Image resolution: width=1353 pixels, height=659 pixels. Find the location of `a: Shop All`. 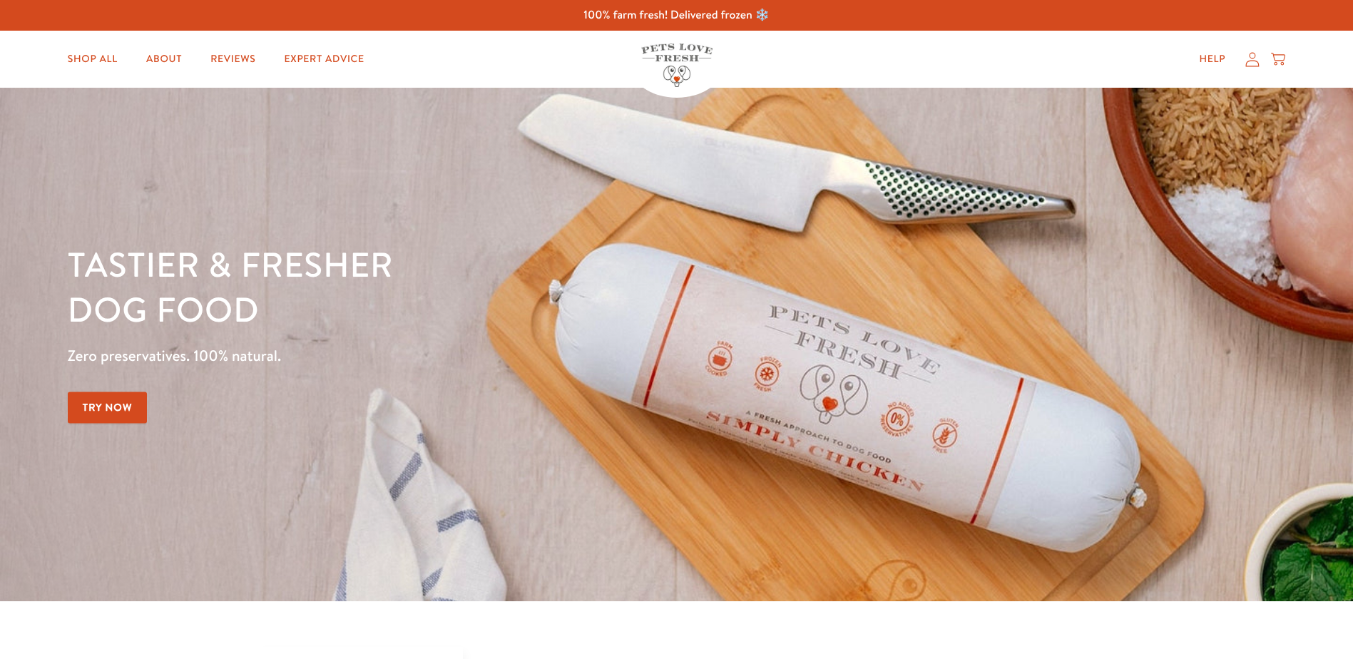

a: Shop All is located at coordinates (93, 59).